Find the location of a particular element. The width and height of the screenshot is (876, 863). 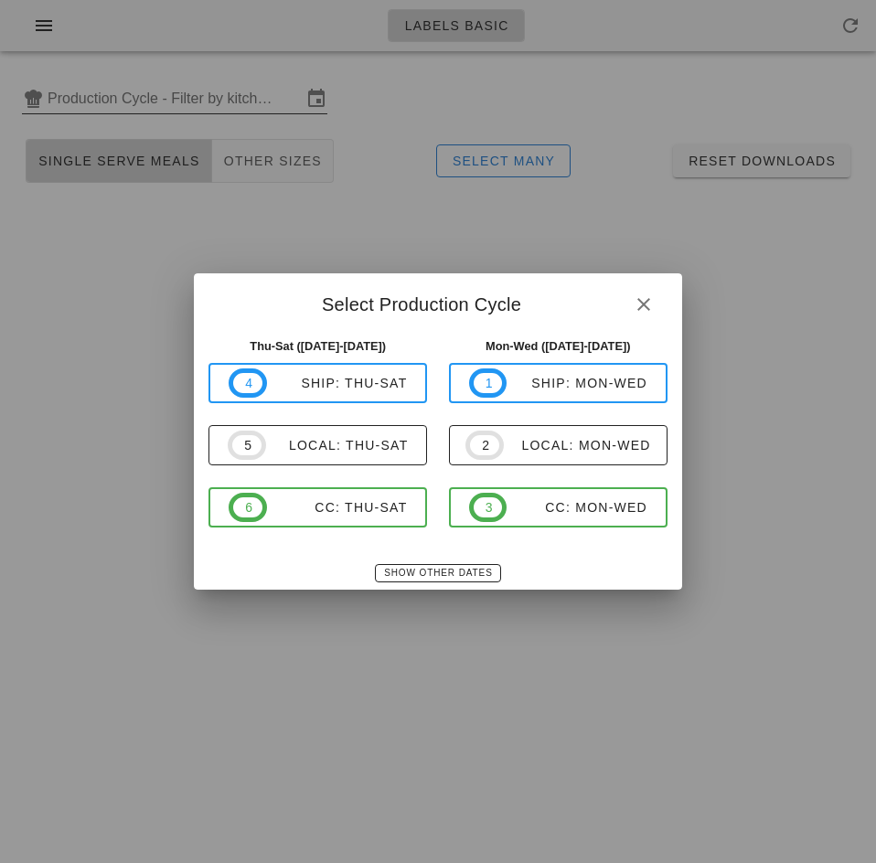

button: 5local: Thu-Sat is located at coordinates (317, 445).